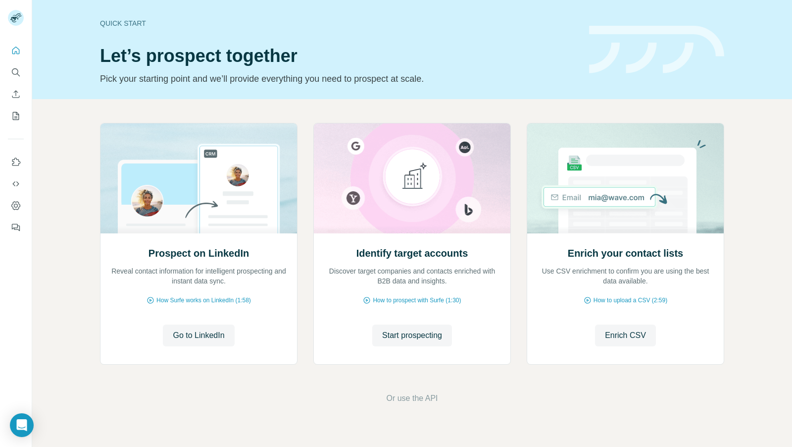 The height and width of the screenshot is (447, 792). Describe the element at coordinates (199, 178) in the screenshot. I see `img: Prospect on LinkedIn` at that location.